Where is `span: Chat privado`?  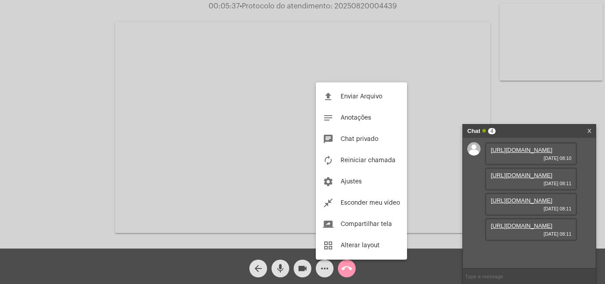 span: Chat privado is located at coordinates (359, 139).